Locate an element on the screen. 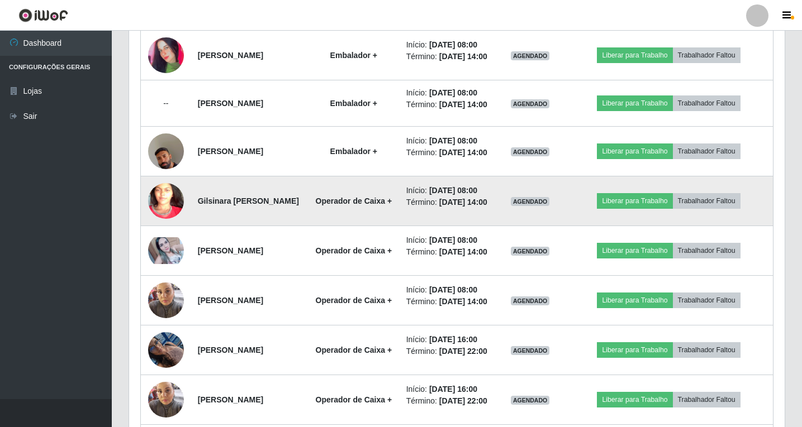 This screenshot has width=802, height=427. img: 1751209659449.jpeg is located at coordinates (166, 350).